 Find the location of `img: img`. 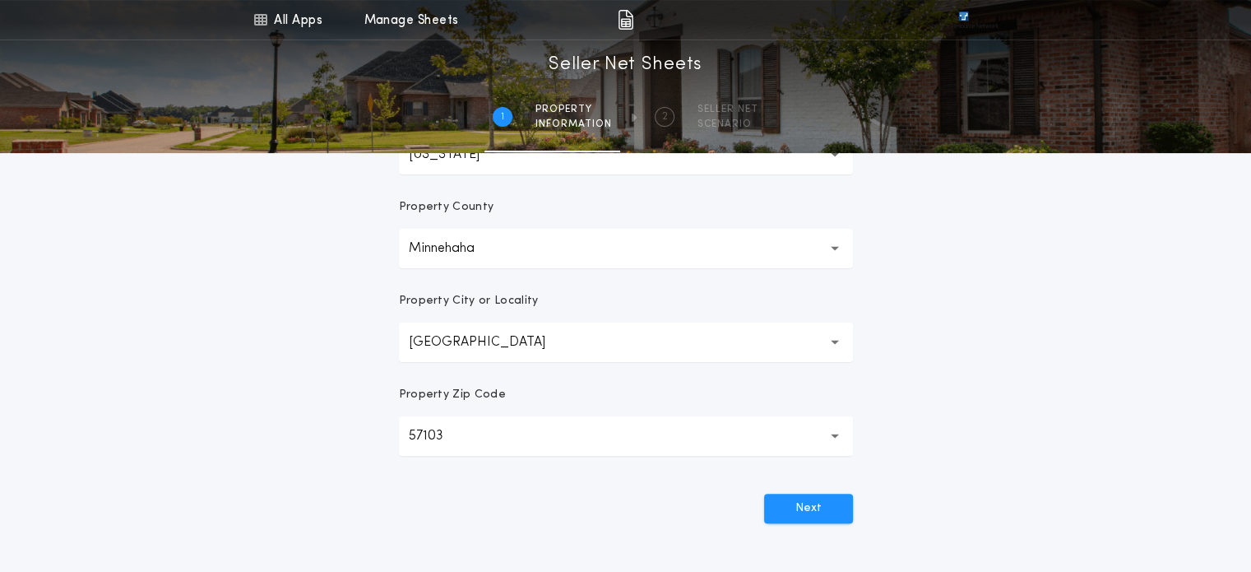

img: img is located at coordinates (625, 20).